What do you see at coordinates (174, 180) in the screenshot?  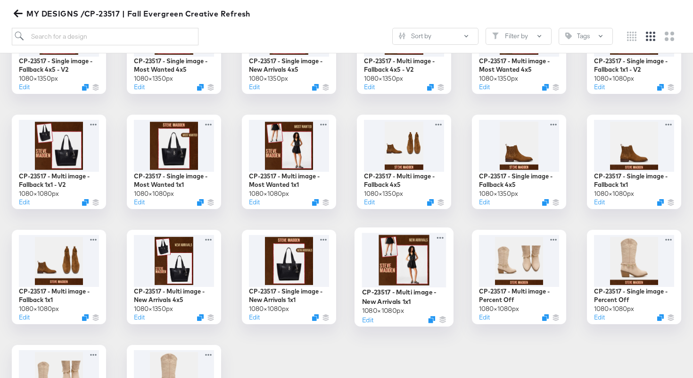 I see `div: CP-23517 - Single image - Most Wanted 1x1` at bounding box center [174, 180].